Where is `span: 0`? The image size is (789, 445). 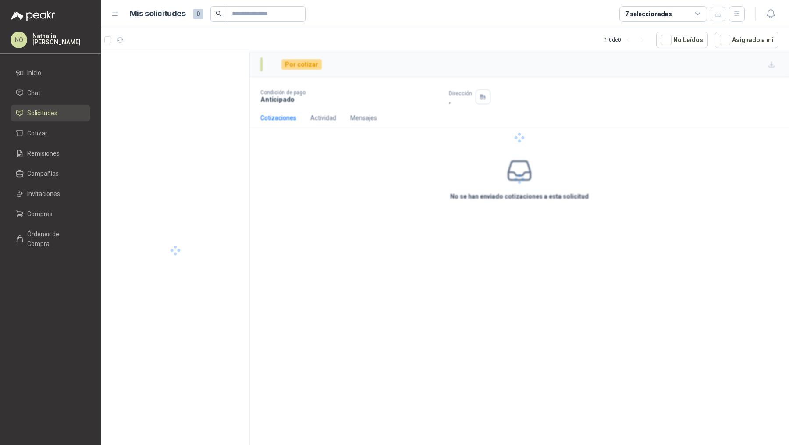
span: 0 is located at coordinates (198, 14).